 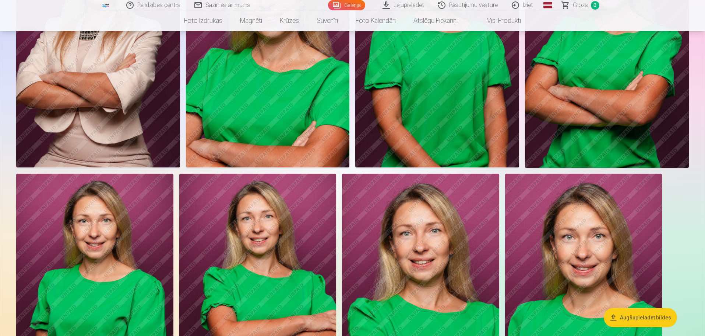 I want to click on span: 0, so click(x=595, y=5).